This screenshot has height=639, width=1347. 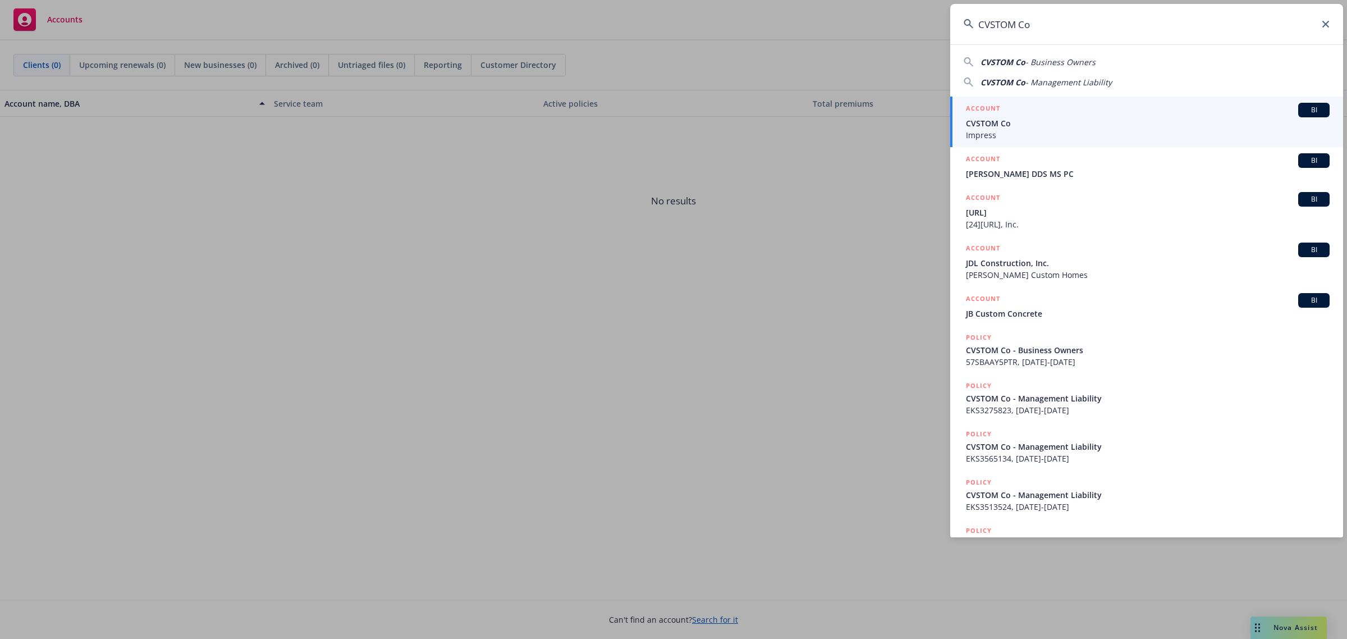 I want to click on span: JB Custom Concrete, so click(x=1148, y=313).